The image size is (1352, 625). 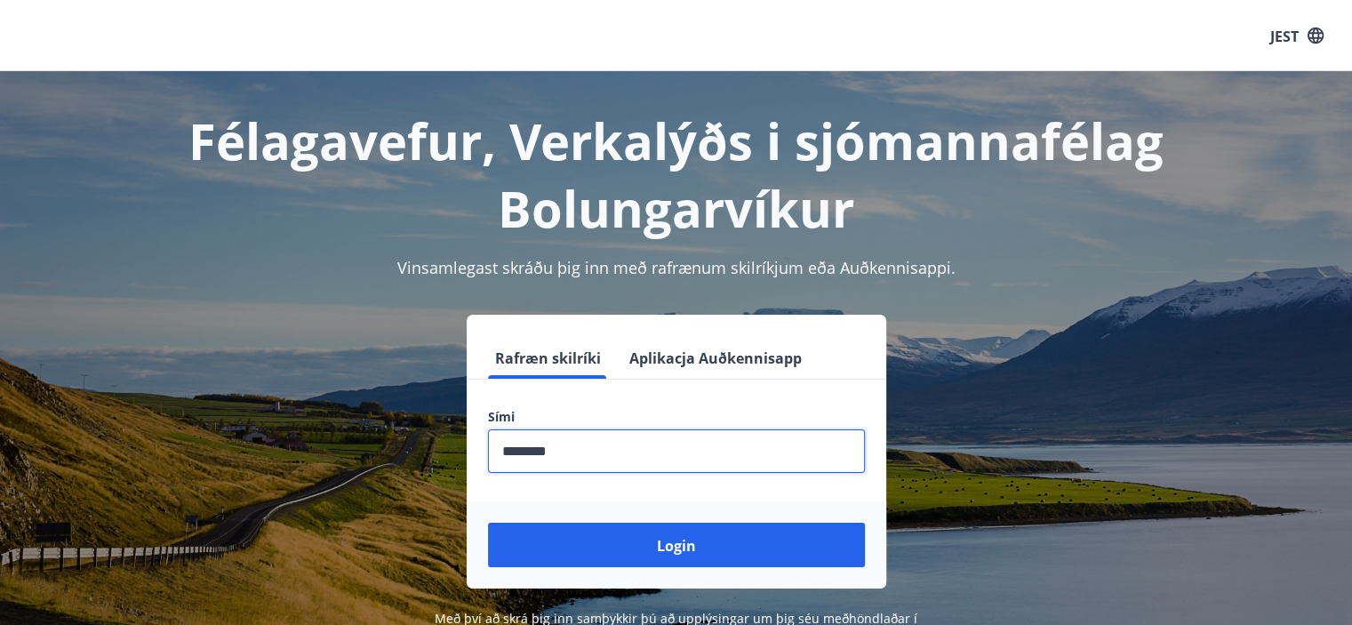 What do you see at coordinates (1297, 36) in the screenshot?
I see `button: JEST` at bounding box center [1297, 36].